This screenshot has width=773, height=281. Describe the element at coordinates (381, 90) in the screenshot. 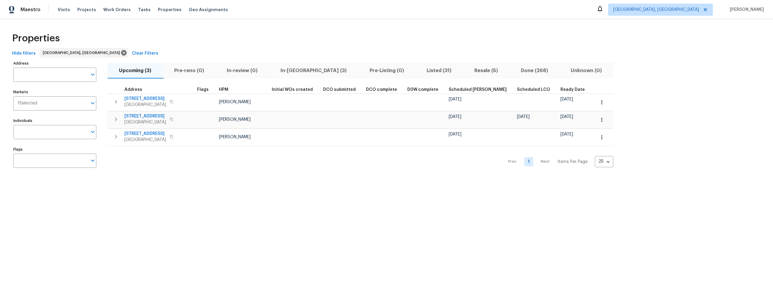

I see `span: DCO complete` at that location.